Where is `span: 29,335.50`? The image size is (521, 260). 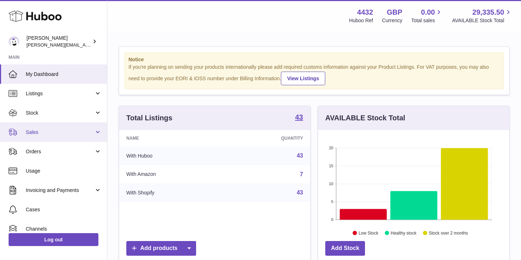 span: 29,335.50 is located at coordinates (488, 12).